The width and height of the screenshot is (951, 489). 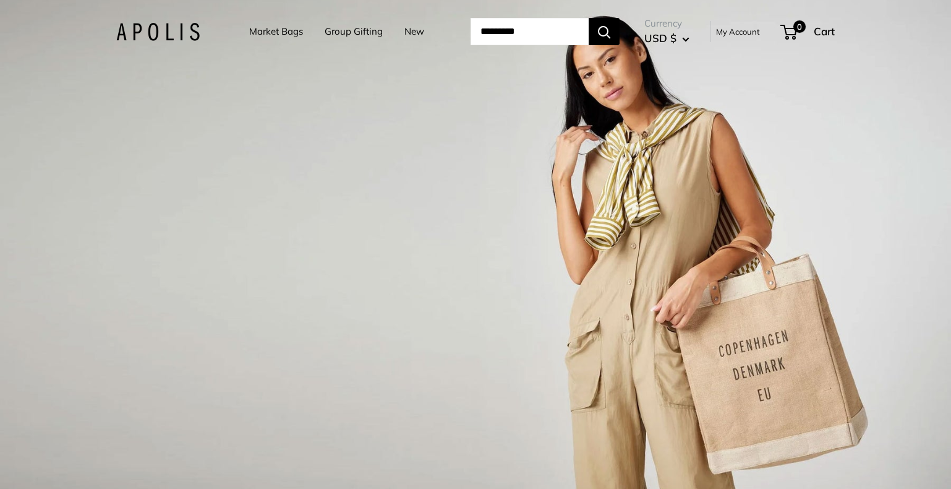 I want to click on a: New, so click(x=414, y=32).